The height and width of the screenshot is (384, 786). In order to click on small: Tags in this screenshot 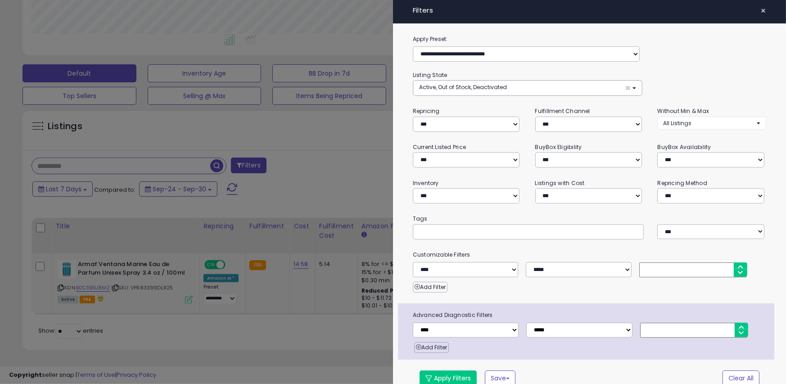, I will do `click(590, 219)`.